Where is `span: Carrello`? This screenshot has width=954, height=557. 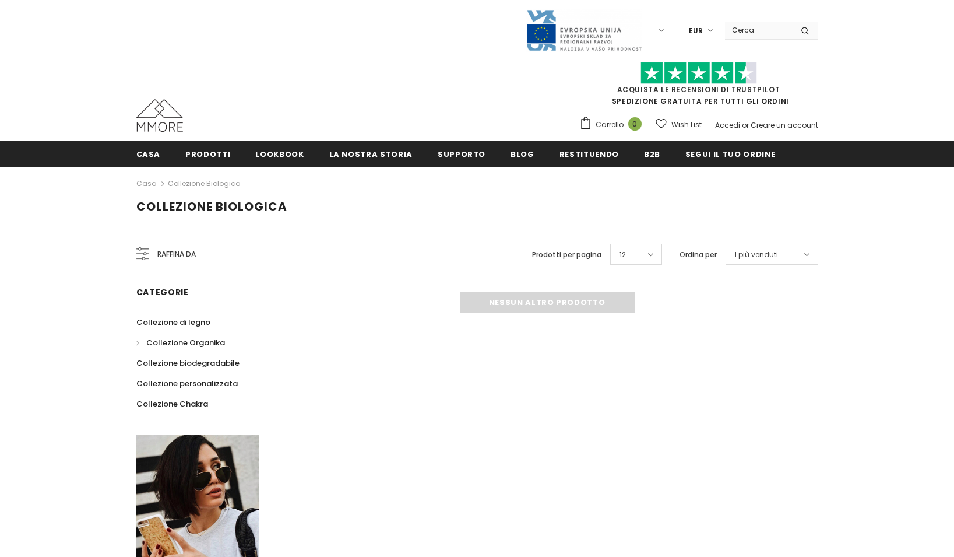
span: Carrello is located at coordinates (610, 125).